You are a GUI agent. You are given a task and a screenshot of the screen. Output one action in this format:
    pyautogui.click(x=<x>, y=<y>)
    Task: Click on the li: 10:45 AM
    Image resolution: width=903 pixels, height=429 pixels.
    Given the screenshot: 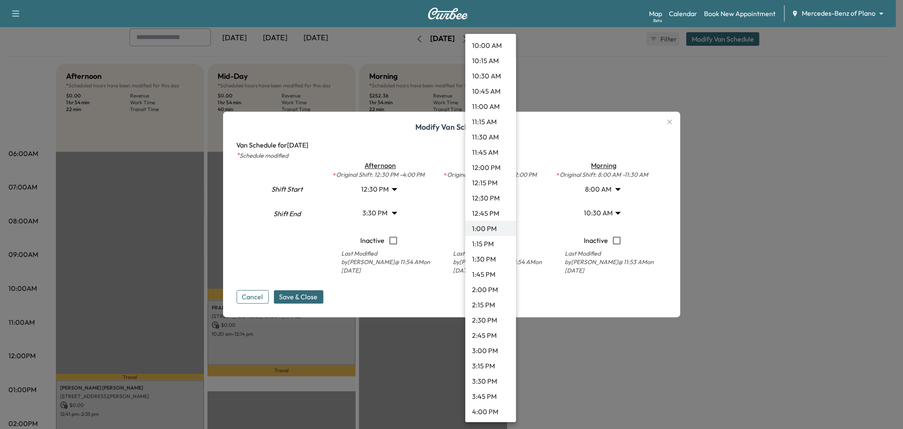 What is the action you would take?
    pyautogui.click(x=491, y=91)
    